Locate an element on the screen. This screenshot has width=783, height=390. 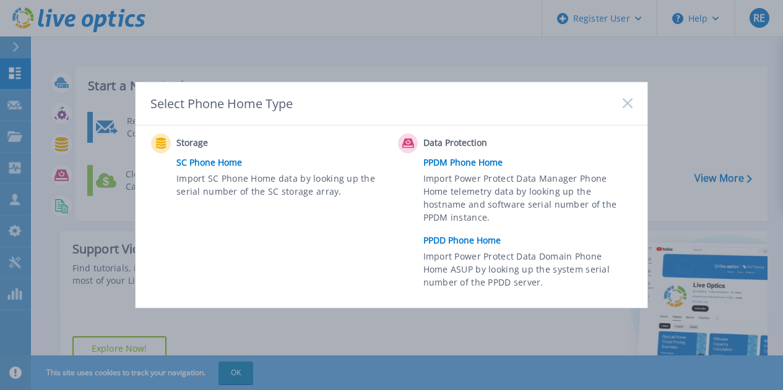
a: PPDM Phone Home is located at coordinates (531, 163).